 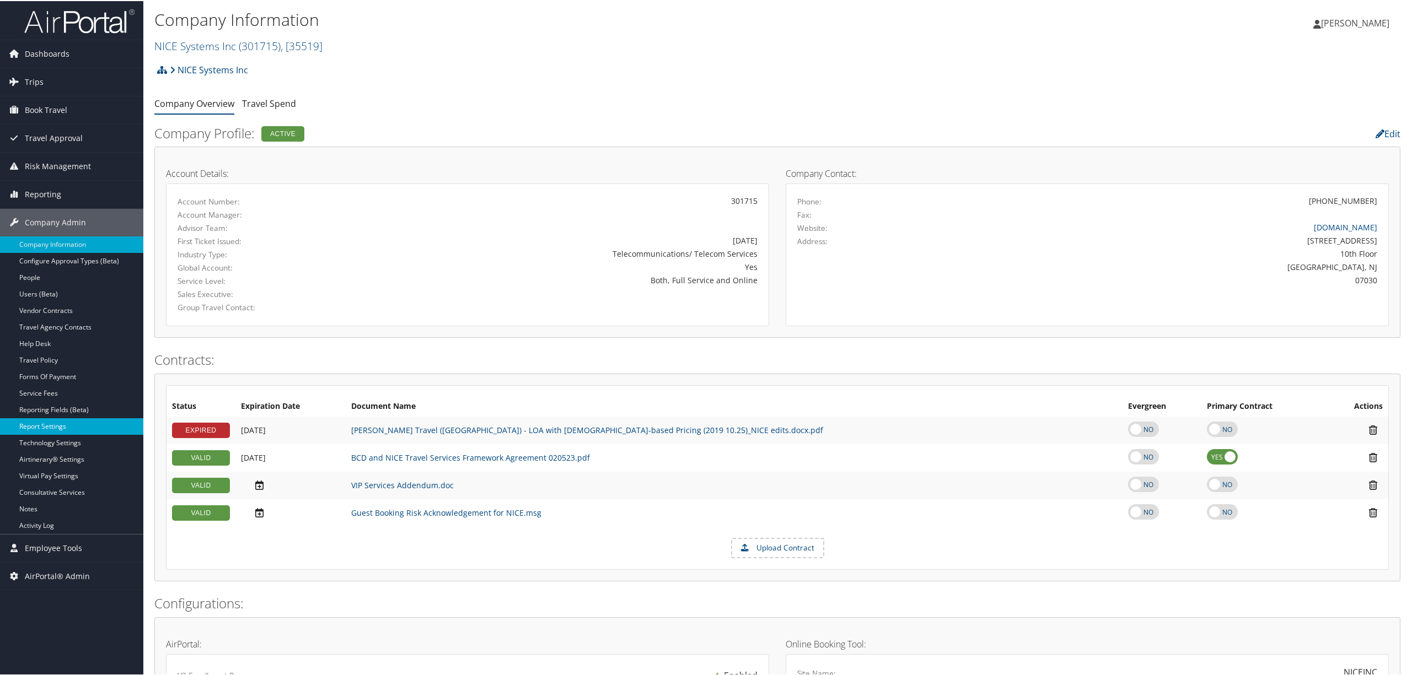 What do you see at coordinates (1162, 279) in the screenshot?
I see `div: 07030` at bounding box center [1162, 279].